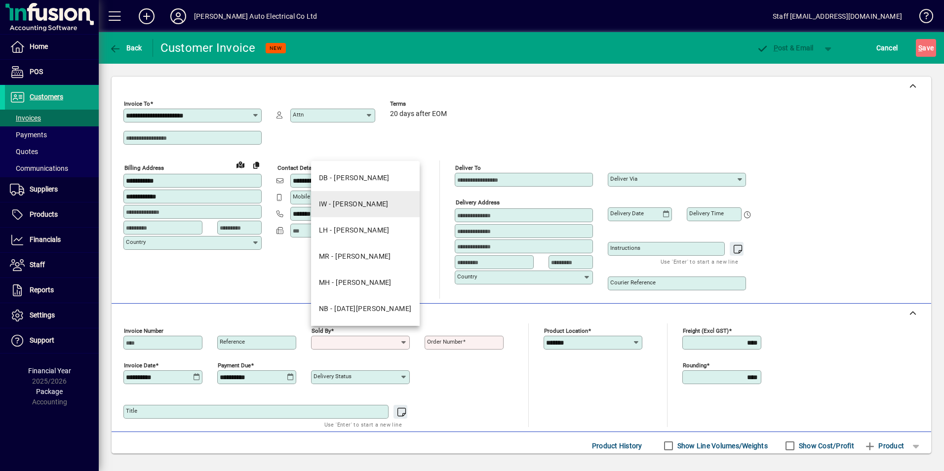 This screenshot has width=944, height=471. I want to click on span: Settings, so click(42, 315).